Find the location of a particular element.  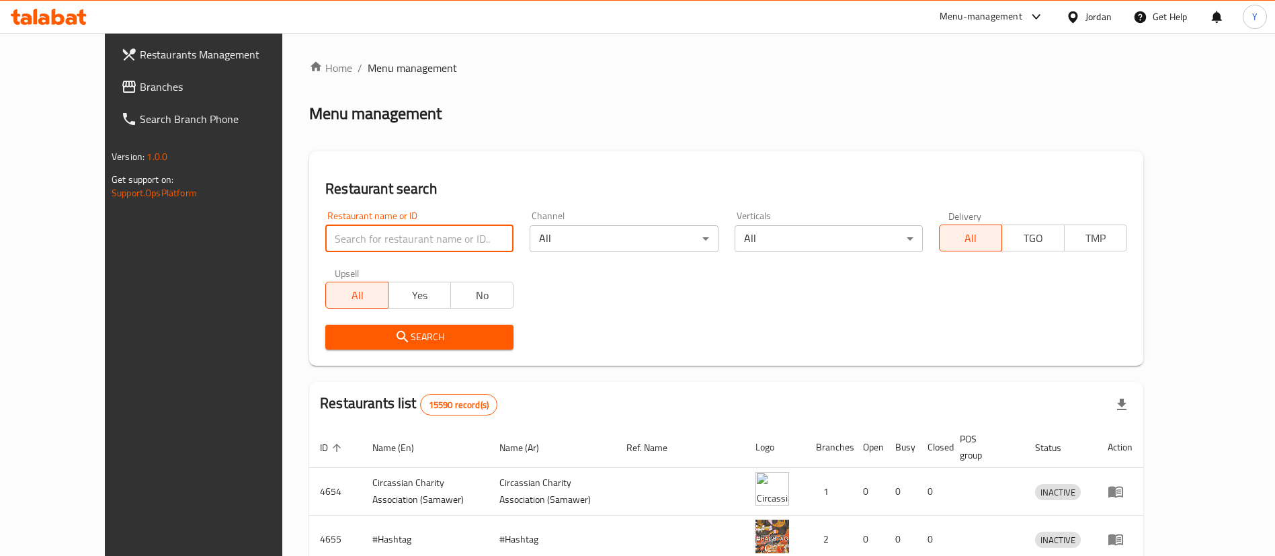

button: TGO is located at coordinates (1033, 238).